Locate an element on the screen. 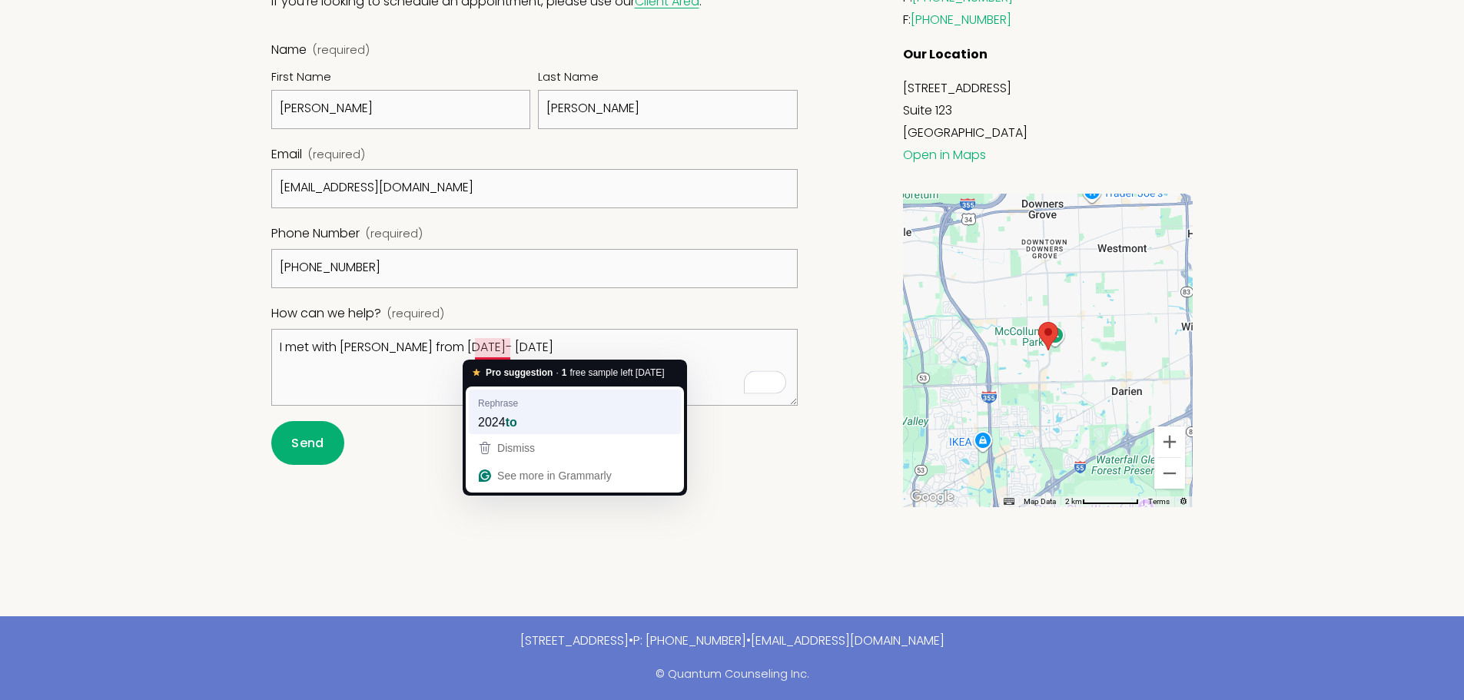 The image size is (1464, 700). button: Keyboard shortcuts is located at coordinates (1009, 502).